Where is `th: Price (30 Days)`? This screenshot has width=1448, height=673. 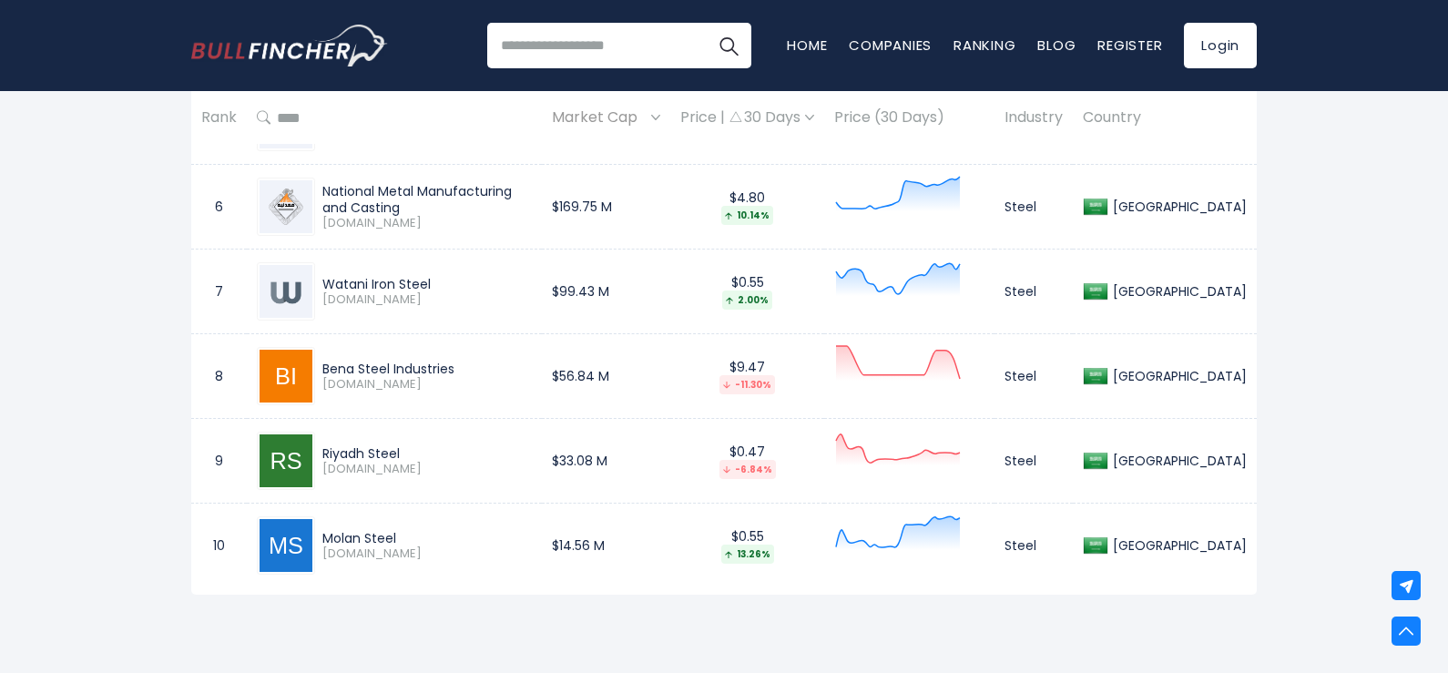
th: Price (30 Days) is located at coordinates (909, 117).